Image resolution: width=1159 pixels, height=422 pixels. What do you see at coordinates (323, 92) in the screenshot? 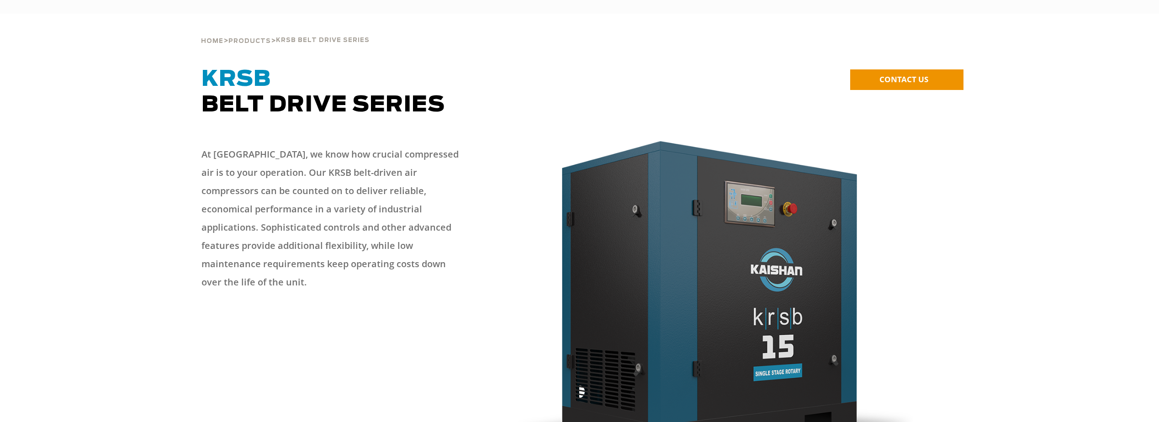
I see `span: Belt Drive Series` at bounding box center [323, 92].